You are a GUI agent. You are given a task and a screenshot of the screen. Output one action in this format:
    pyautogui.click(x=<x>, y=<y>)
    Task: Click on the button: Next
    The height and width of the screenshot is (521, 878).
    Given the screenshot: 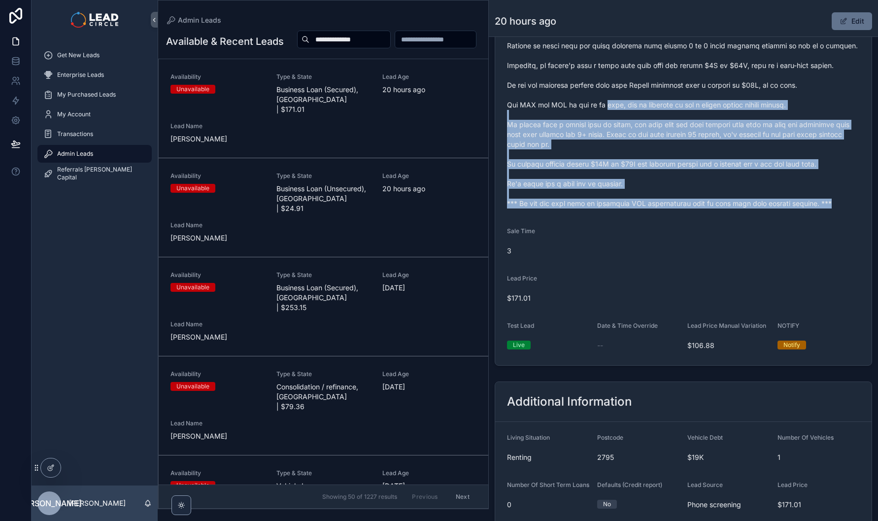 What is the action you would take?
    pyautogui.click(x=463, y=496)
    